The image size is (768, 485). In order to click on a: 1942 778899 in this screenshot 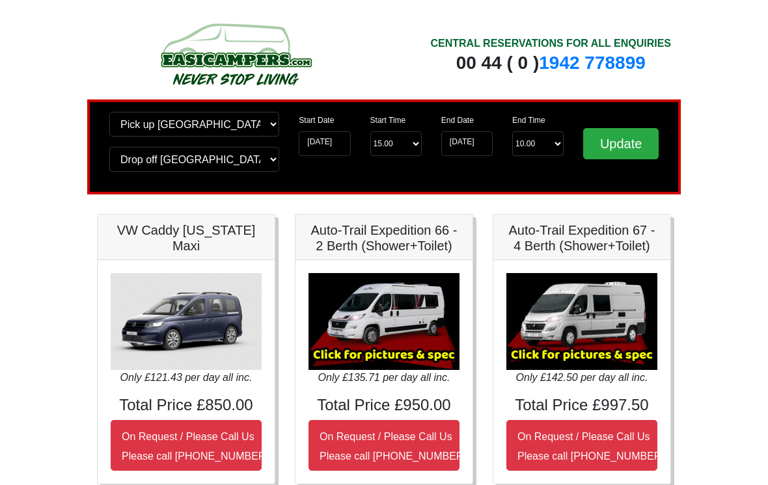, I will do `click(592, 62)`.